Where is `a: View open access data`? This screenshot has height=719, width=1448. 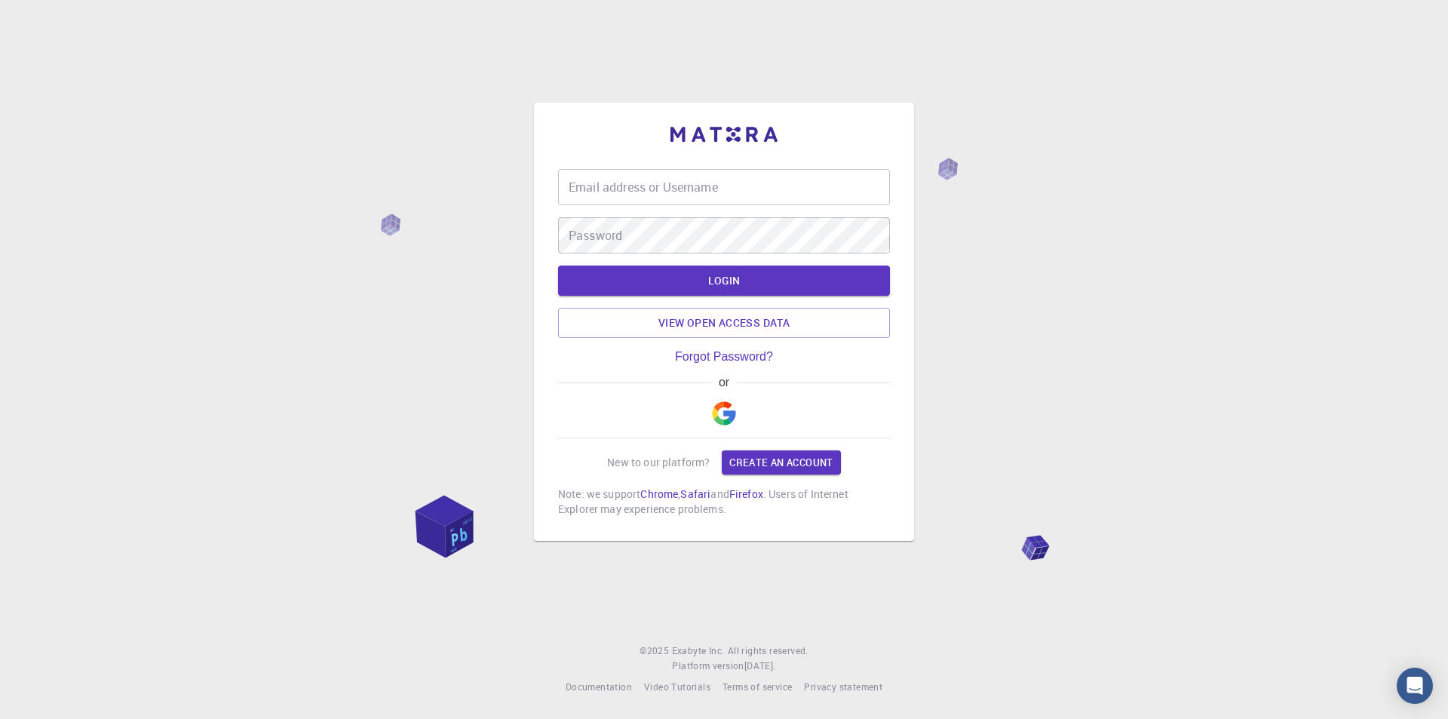 a: View open access data is located at coordinates (724, 323).